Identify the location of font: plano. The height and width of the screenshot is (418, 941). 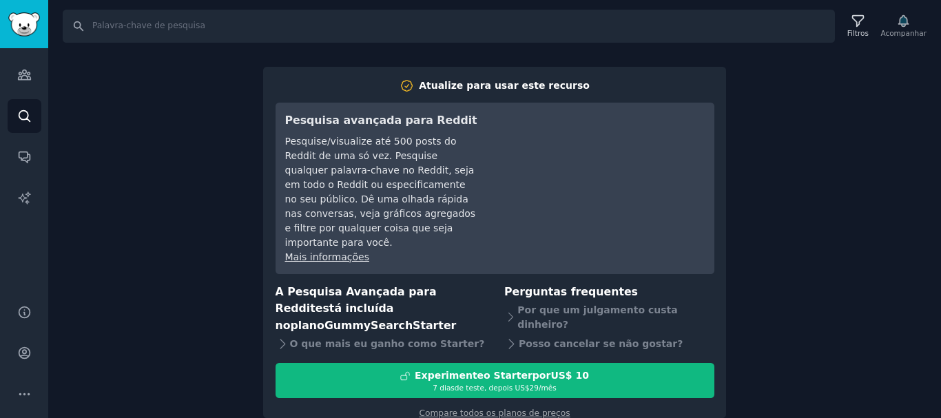
(307, 325).